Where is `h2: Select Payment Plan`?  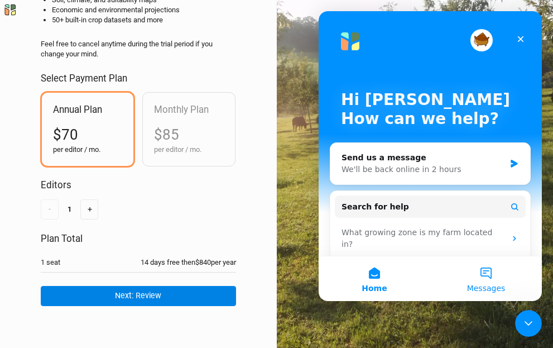
h2: Select Payment Plan is located at coordinates (138, 78).